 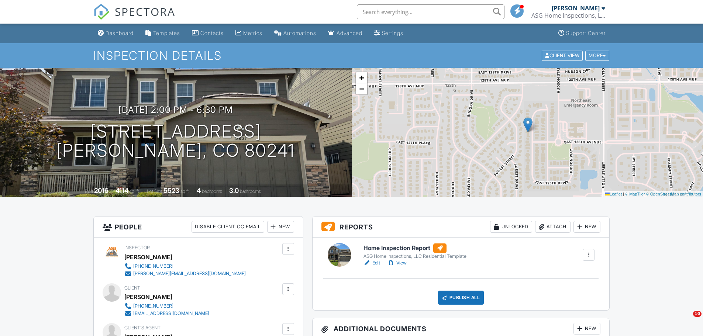 What do you see at coordinates (253, 33) in the screenshot?
I see `div: Metrics` at bounding box center [253, 33].